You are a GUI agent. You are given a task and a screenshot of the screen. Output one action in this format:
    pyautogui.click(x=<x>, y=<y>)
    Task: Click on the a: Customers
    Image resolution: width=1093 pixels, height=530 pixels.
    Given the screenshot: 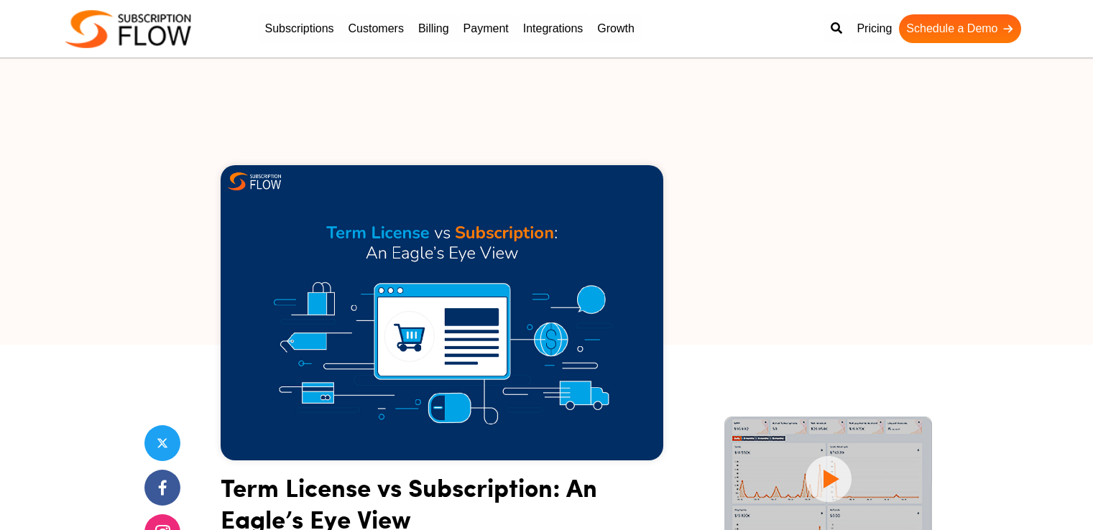 What is the action you would take?
    pyautogui.click(x=376, y=29)
    